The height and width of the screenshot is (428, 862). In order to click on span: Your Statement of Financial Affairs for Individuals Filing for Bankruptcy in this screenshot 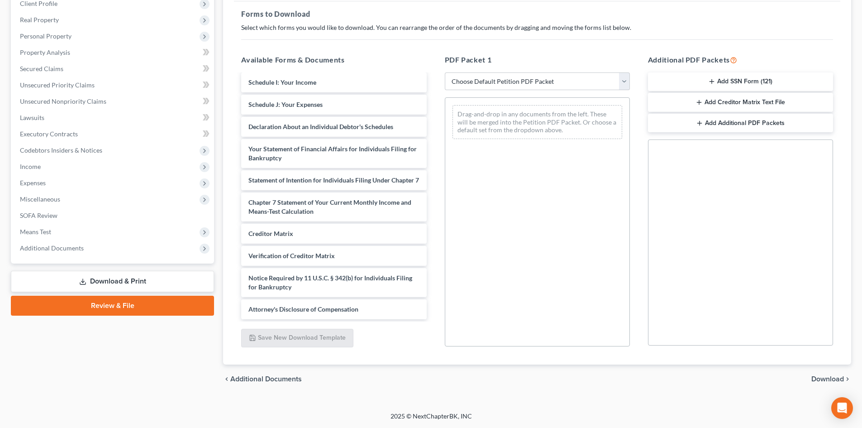, I will do `click(333, 153)`.